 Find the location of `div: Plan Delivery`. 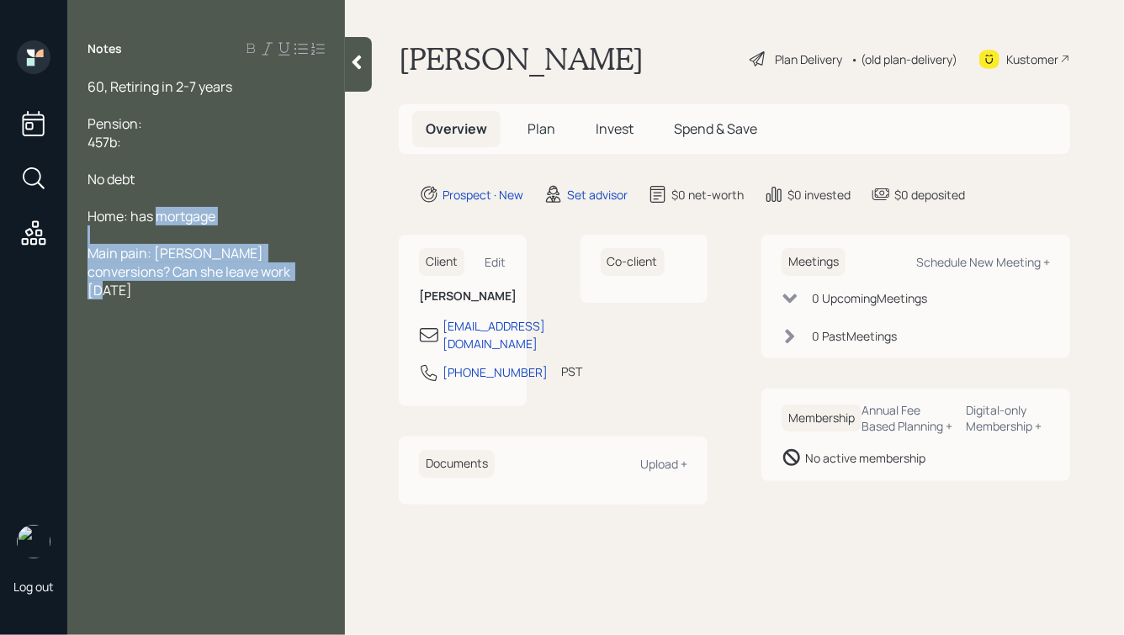

div: Plan Delivery is located at coordinates (809, 59).